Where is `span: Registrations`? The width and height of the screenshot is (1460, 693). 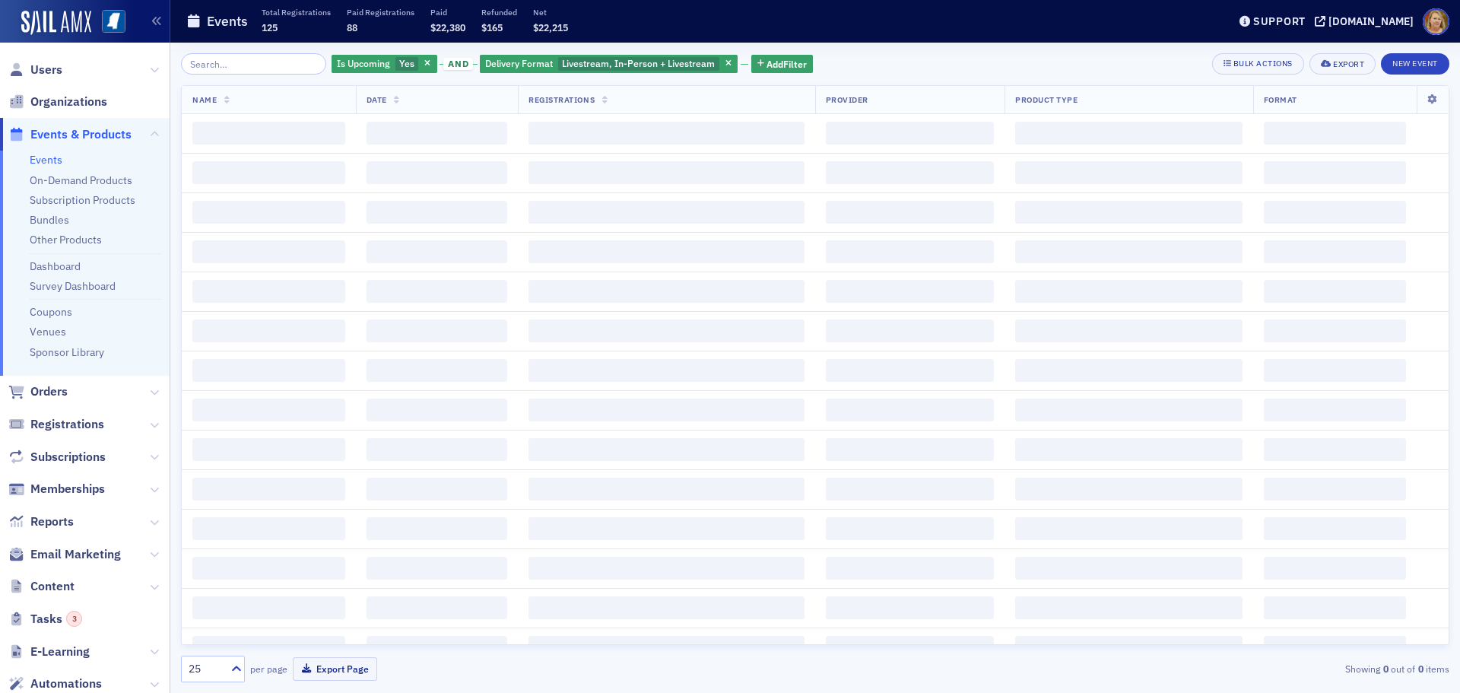 span: Registrations is located at coordinates (67, 424).